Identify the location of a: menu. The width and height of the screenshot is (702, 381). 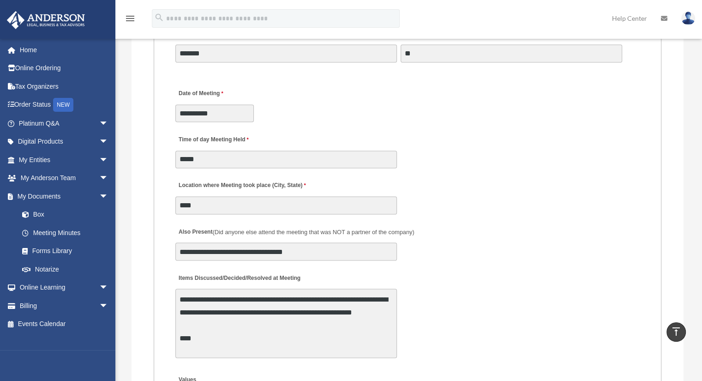
(130, 20).